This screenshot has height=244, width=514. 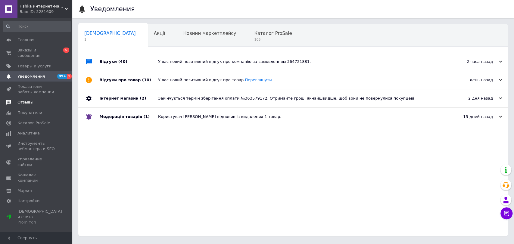 What do you see at coordinates (30, 113) in the screenshot?
I see `span: Покупатели` at bounding box center [30, 113].